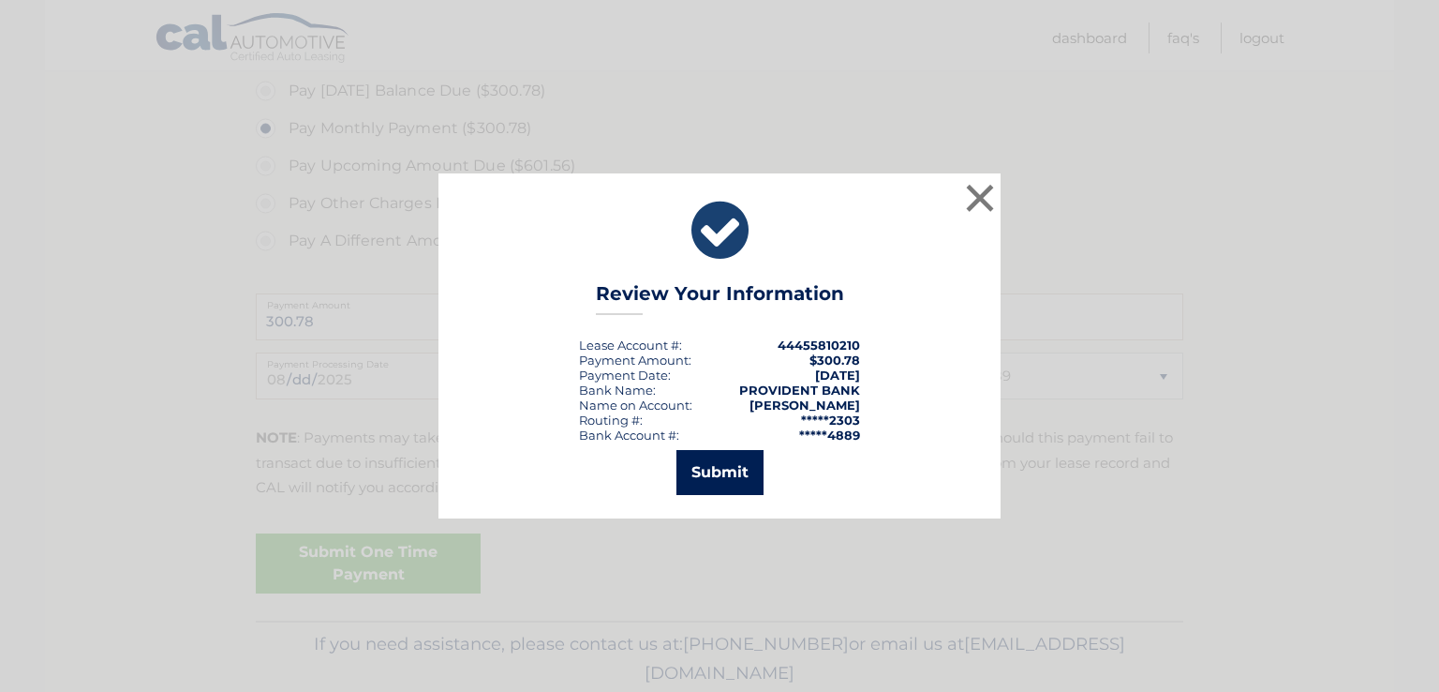 The height and width of the screenshot is (692, 1439). What do you see at coordinates (611, 420) in the screenshot?
I see `div: Routing #:` at bounding box center [611, 420].